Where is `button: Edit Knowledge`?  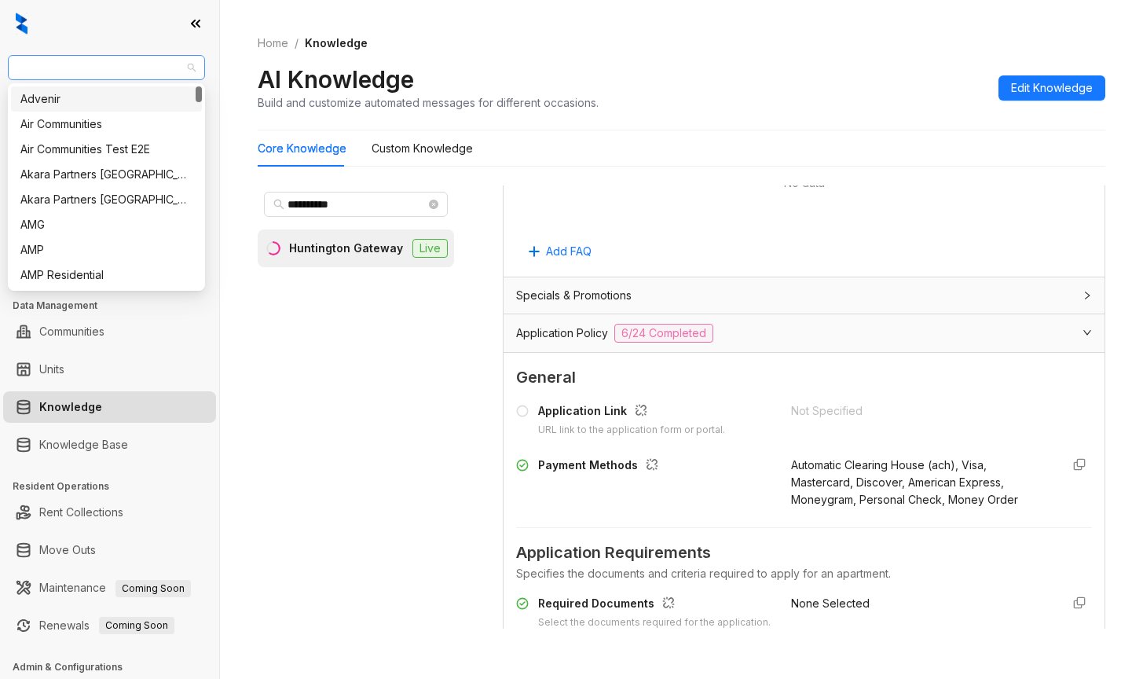 button: Edit Knowledge is located at coordinates (1052, 88).